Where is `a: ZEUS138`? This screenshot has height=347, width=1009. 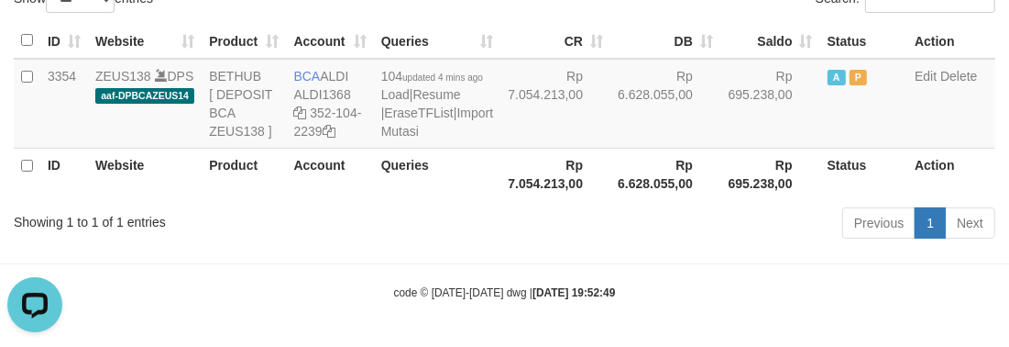
a: ZEUS138 is located at coordinates (123, 76).